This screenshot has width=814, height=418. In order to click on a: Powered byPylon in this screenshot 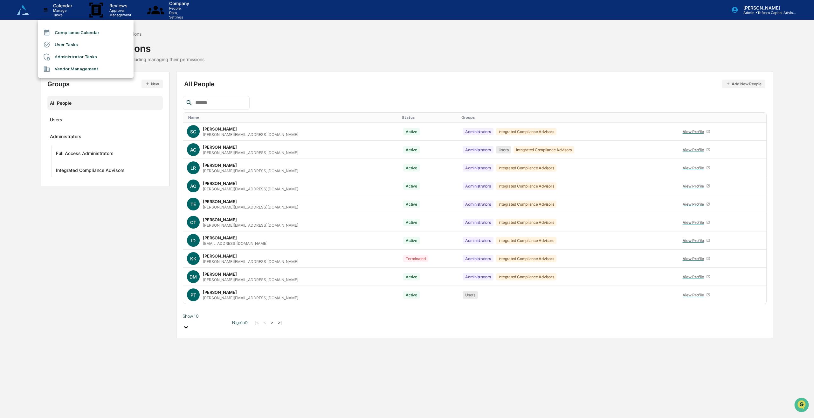, I will do `click(61, 110)`.